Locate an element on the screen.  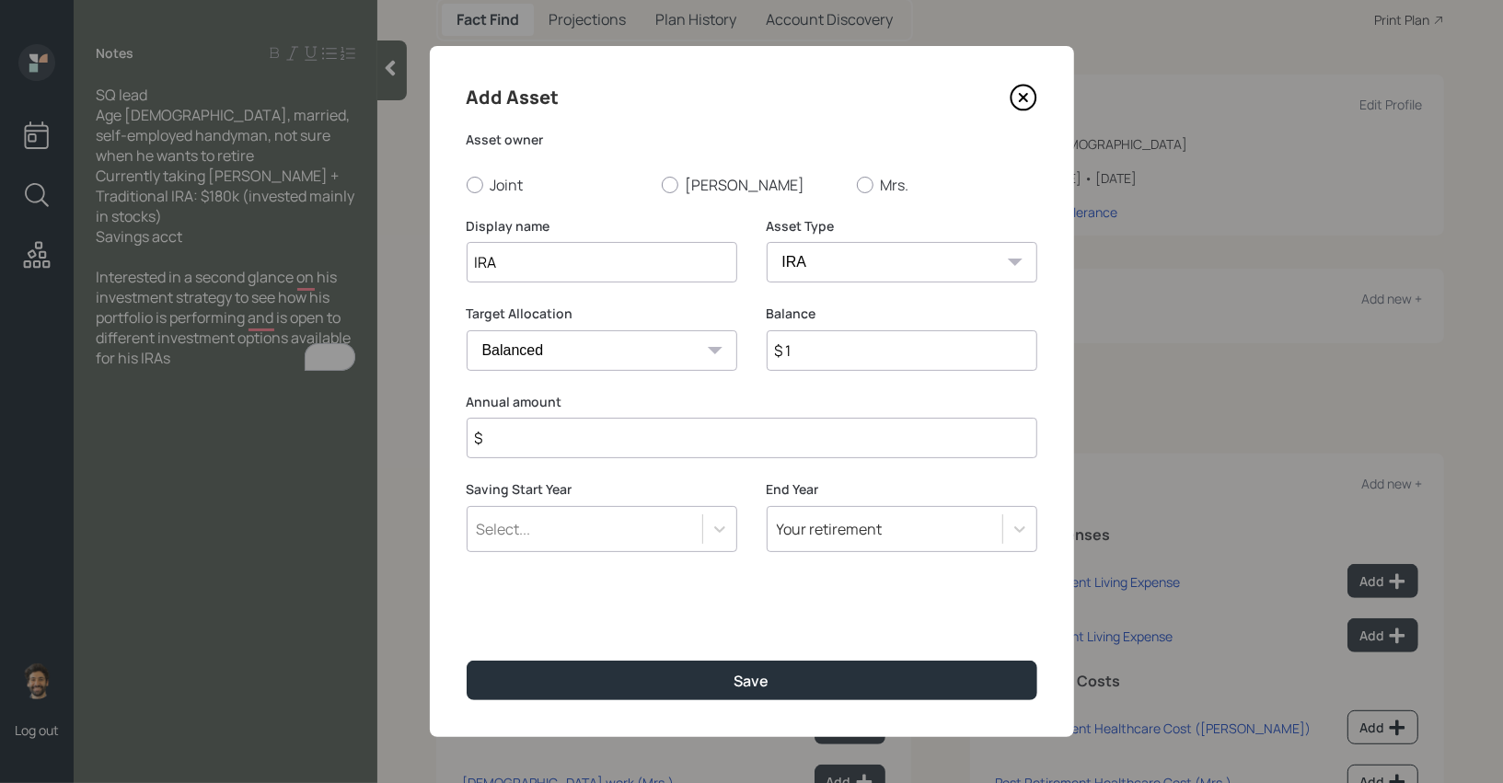
div: Select... is located at coordinates (504, 529).